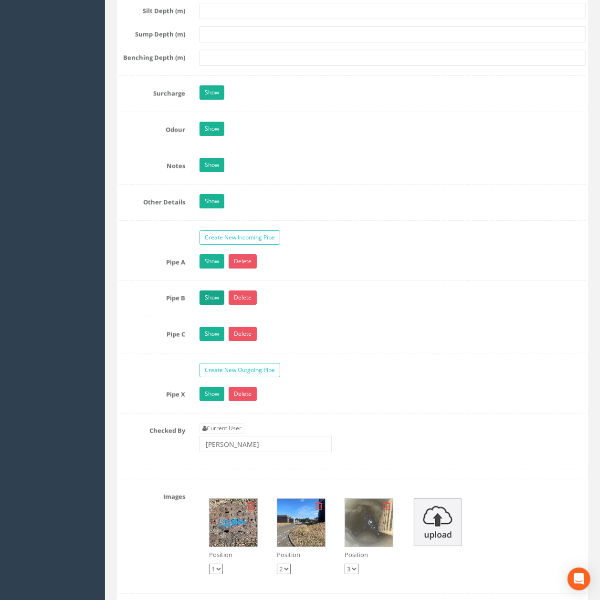  Describe the element at coordinates (579, 579) in the screenshot. I see `div: Open Intercom Messenger` at that location.